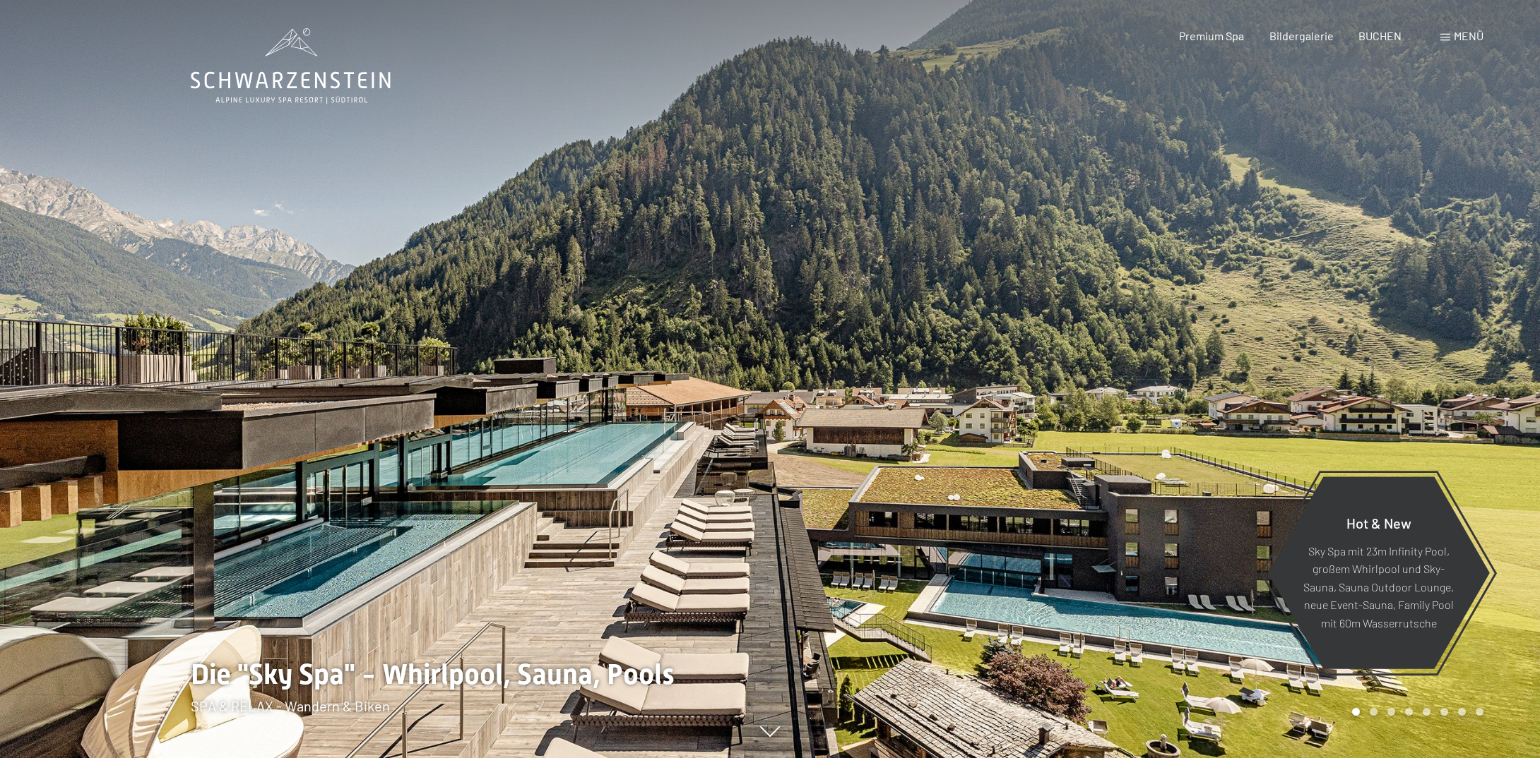 The height and width of the screenshot is (758, 1540). What do you see at coordinates (1379, 35) in the screenshot?
I see `a: BUCHEN` at bounding box center [1379, 35].